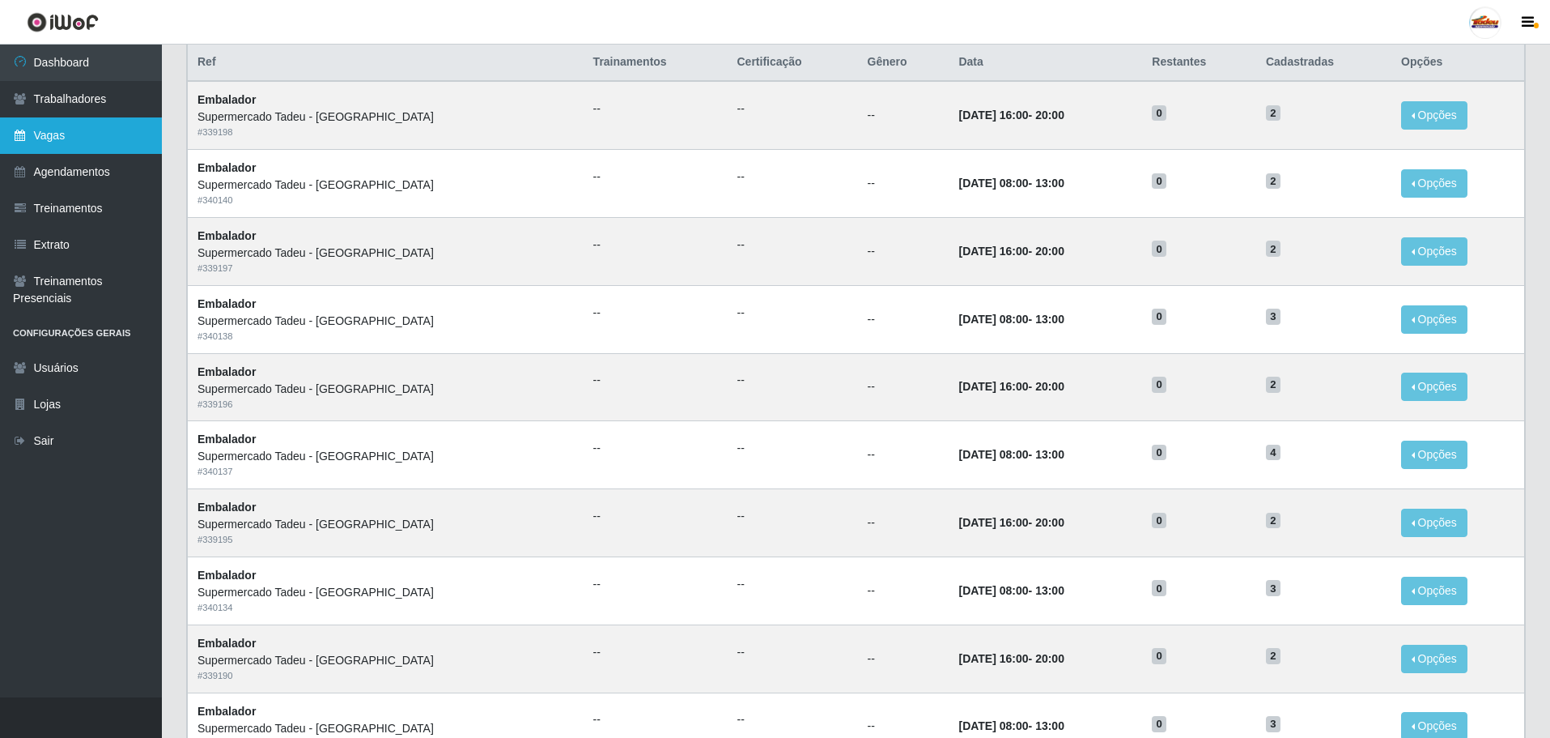  I want to click on th: Opções, so click(1458, 62).